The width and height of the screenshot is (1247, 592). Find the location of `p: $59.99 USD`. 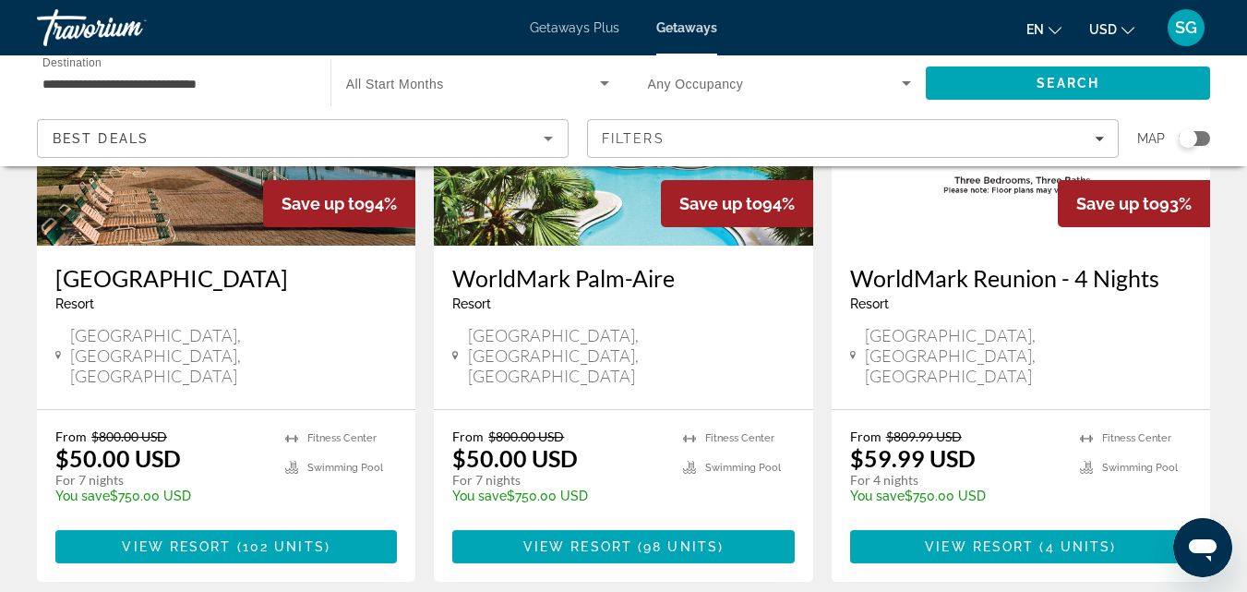

p: $59.99 USD is located at coordinates (913, 458).